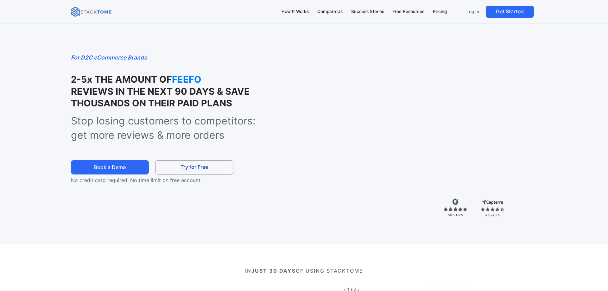  I want to click on a: Success Stories, so click(367, 12).